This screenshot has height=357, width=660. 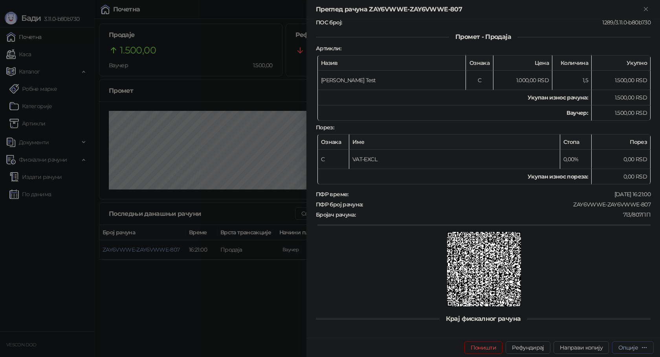 What do you see at coordinates (572, 80) in the screenshot?
I see `td: 1,5` at bounding box center [572, 80].